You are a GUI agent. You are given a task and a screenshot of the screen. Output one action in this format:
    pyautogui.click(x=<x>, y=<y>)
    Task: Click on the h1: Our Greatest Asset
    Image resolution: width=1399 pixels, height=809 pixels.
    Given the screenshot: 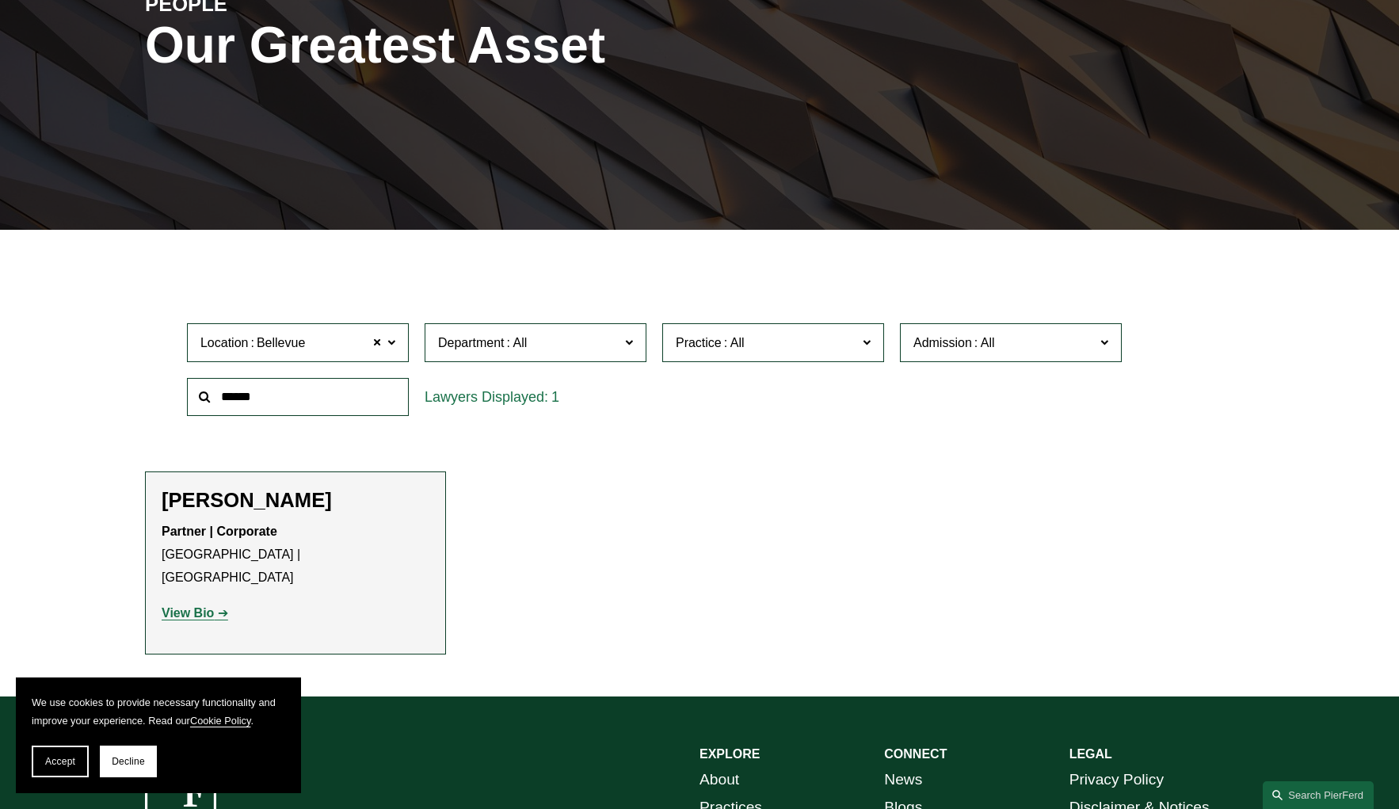 What is the action you would take?
    pyautogui.click(x=514, y=45)
    